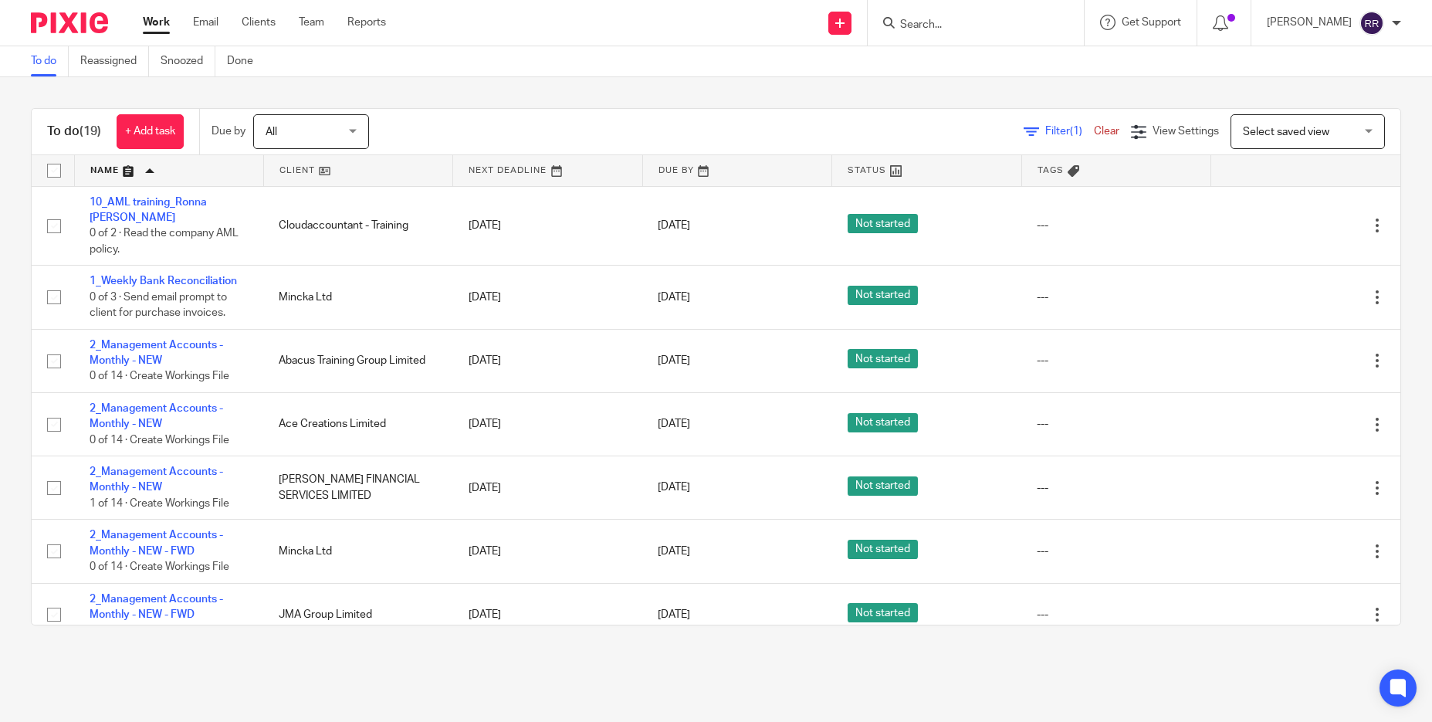  I want to click on a: Work, so click(156, 22).